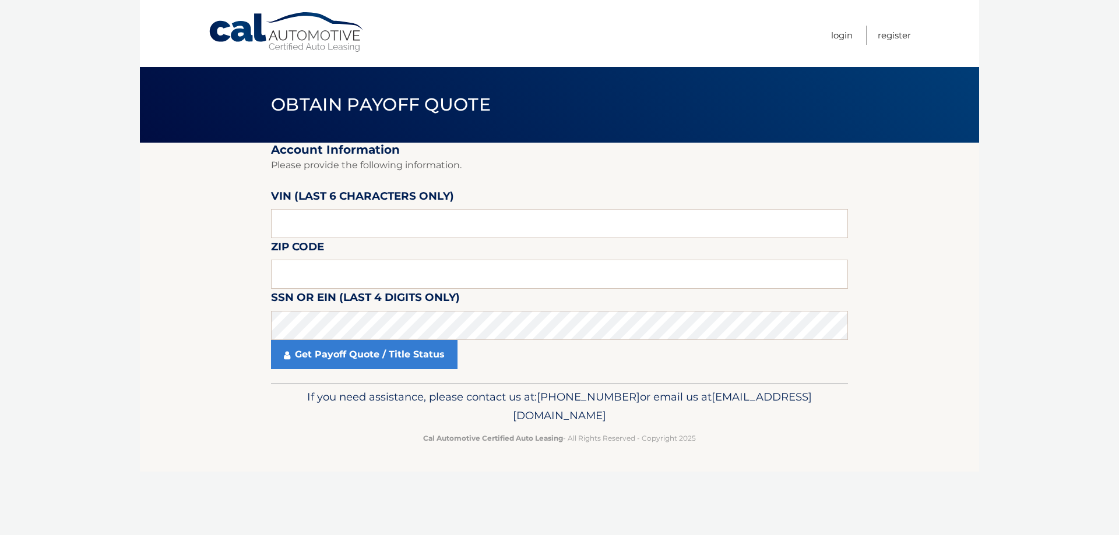  What do you see at coordinates (362, 198) in the screenshot?
I see `label: VIN (last 6 characters only)` at bounding box center [362, 198].